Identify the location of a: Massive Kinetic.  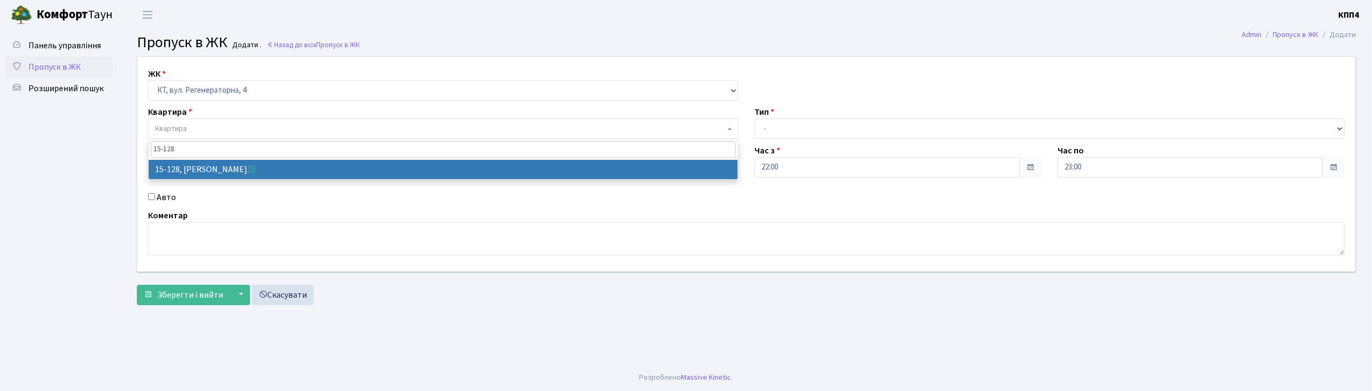
(706, 377).